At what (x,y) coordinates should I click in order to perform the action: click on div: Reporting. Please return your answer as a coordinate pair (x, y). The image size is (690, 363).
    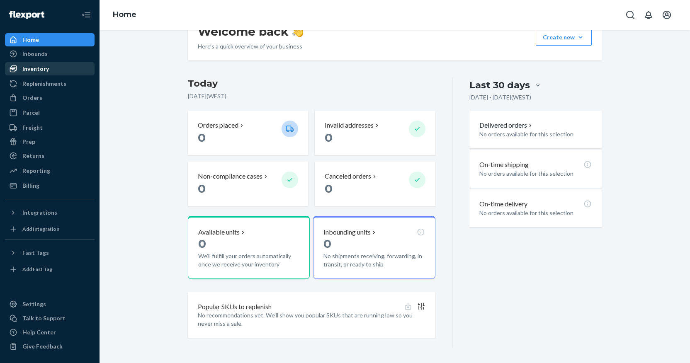
    Looking at the image, I should click on (36, 171).